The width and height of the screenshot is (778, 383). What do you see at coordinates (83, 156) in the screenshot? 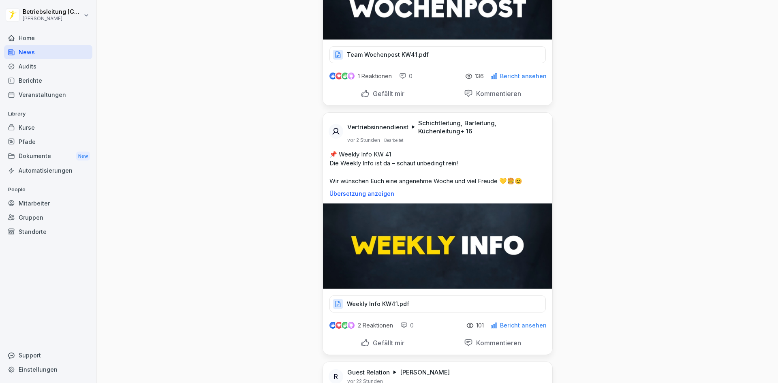
I see `div: New` at bounding box center [83, 156].